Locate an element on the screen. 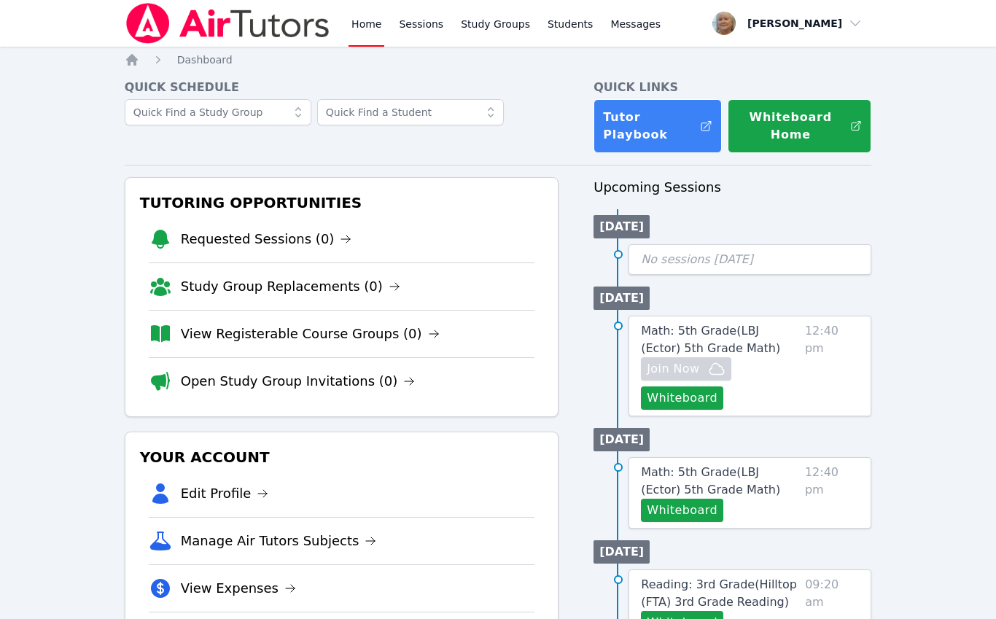 The image size is (996, 619). button: Join Now is located at coordinates (686, 369).